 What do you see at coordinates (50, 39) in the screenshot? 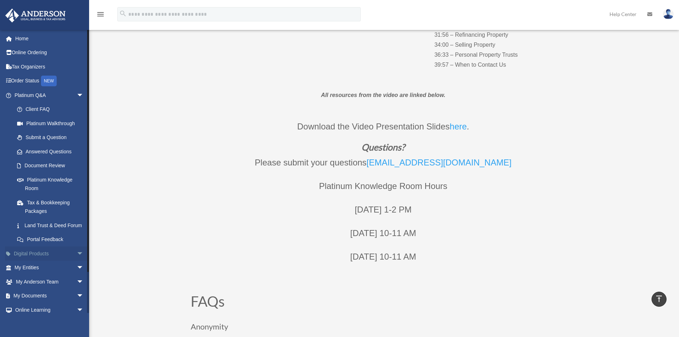
I see `a: Home` at bounding box center [50, 39].